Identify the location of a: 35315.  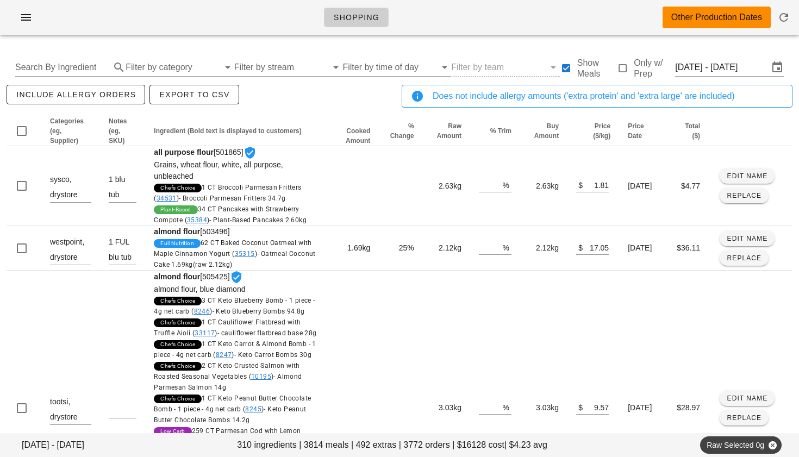
(245, 254).